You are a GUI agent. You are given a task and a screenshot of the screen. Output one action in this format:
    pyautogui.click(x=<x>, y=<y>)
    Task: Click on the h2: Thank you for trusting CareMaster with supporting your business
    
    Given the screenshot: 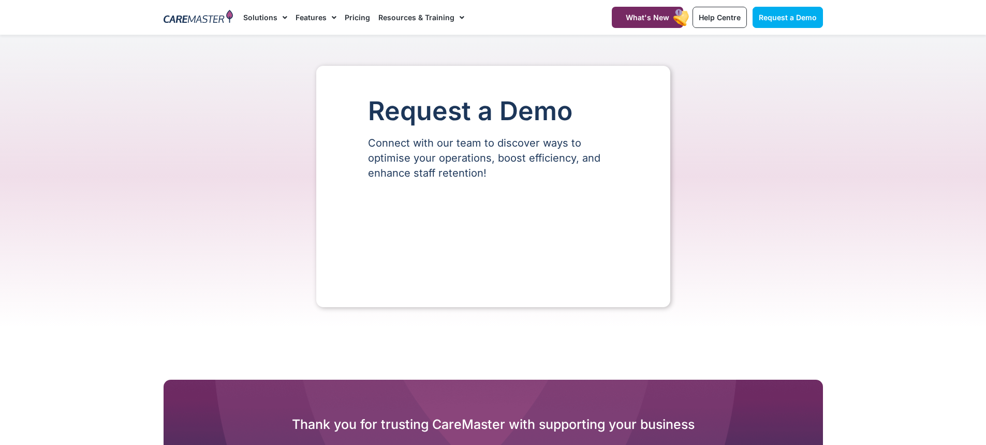 What is the action you would take?
    pyautogui.click(x=493, y=424)
    